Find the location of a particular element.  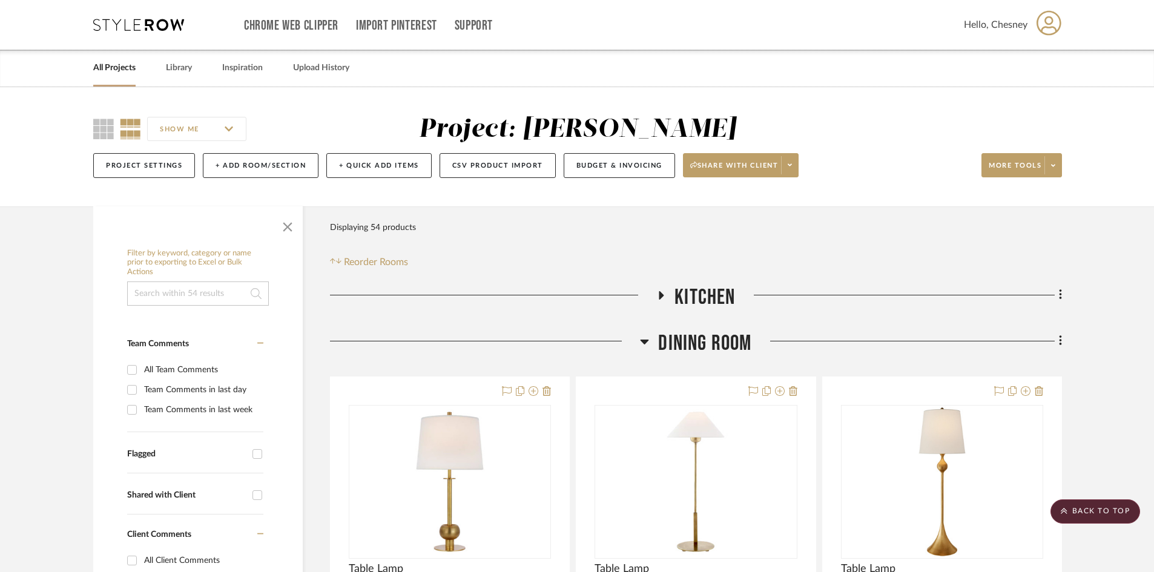

div: Team Comments in last week is located at coordinates (202, 410).